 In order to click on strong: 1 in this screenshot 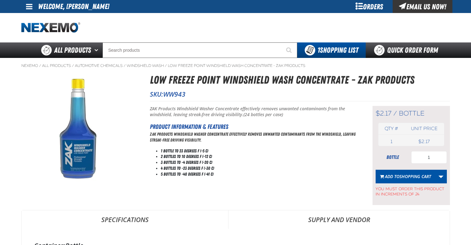, I will do `click(319, 50)`.